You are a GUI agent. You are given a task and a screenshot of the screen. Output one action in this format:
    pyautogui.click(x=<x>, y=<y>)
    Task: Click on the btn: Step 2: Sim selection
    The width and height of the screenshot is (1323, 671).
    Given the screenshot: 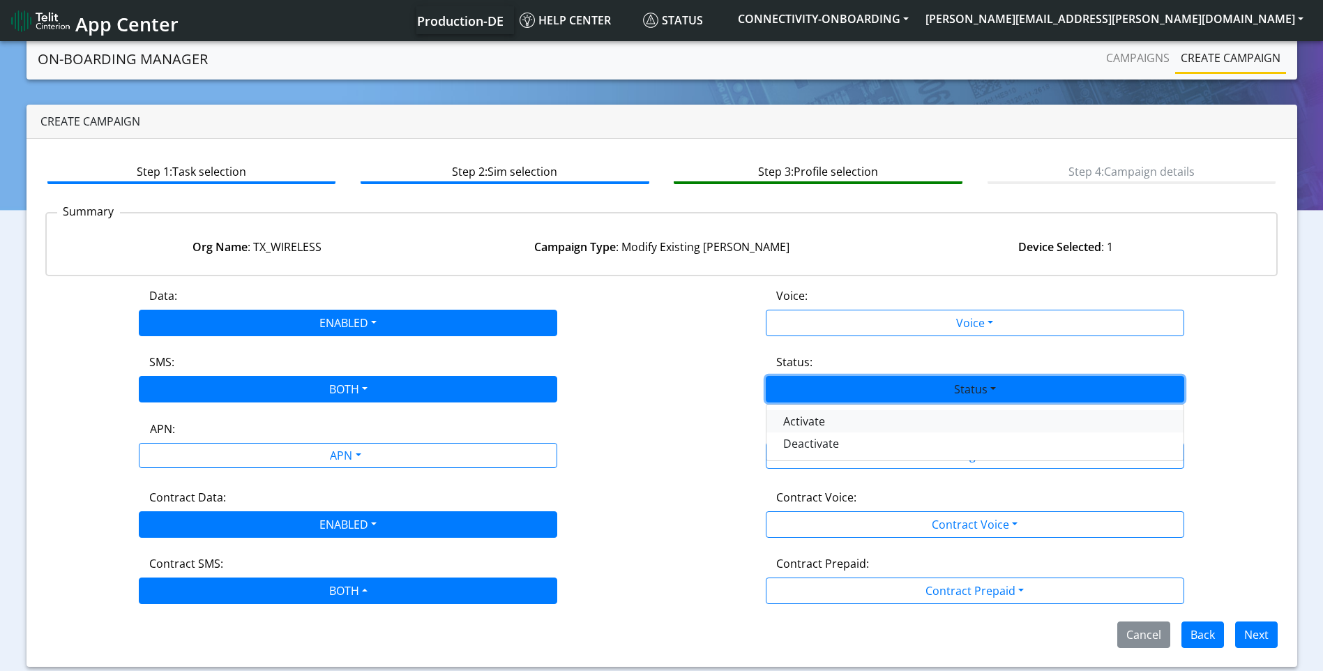 What is the action you would take?
    pyautogui.click(x=504, y=171)
    